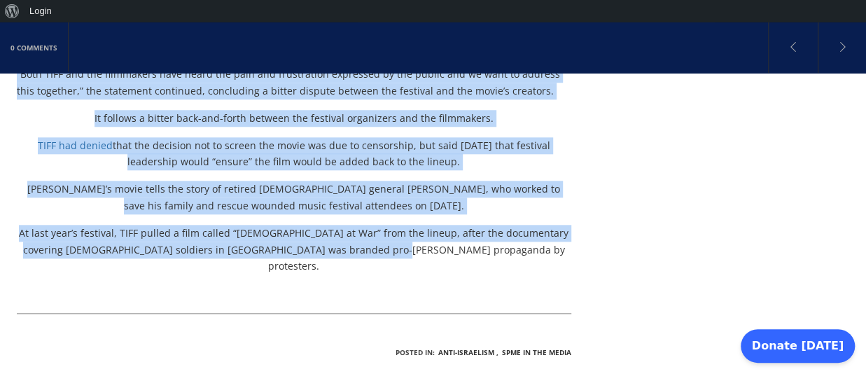  What do you see at coordinates (294, 83) in the screenshot?
I see `p: “Both TIFF and the filmmakers have heard the pain and frustration expressed by the public and we ...` at bounding box center [294, 83].